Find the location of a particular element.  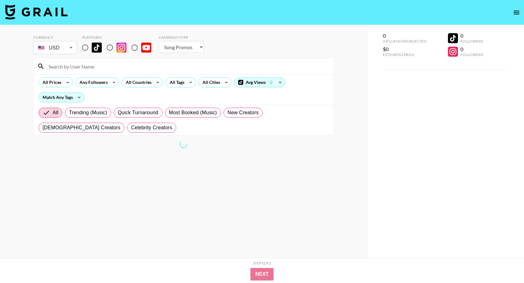

span: Quick Turnaround is located at coordinates (138, 113).